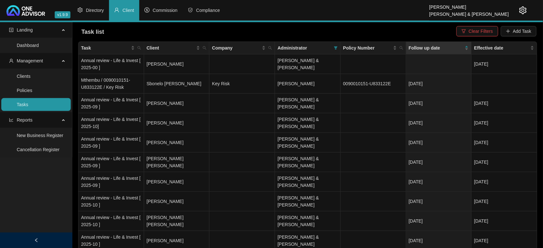 This screenshot has height=248, width=543. What do you see at coordinates (208, 10) in the screenshot?
I see `span: Compliance` at bounding box center [208, 10].